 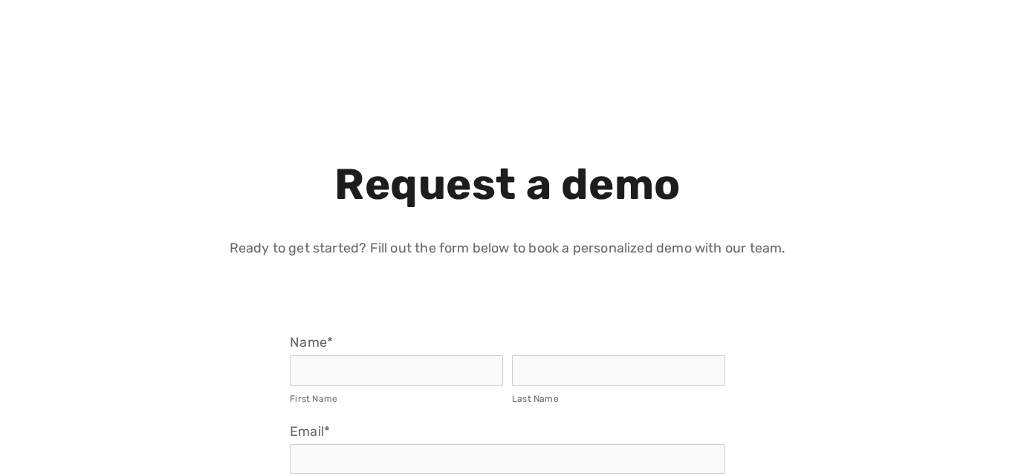 What do you see at coordinates (507, 432) in the screenshot?
I see `label: Email` at bounding box center [507, 432].